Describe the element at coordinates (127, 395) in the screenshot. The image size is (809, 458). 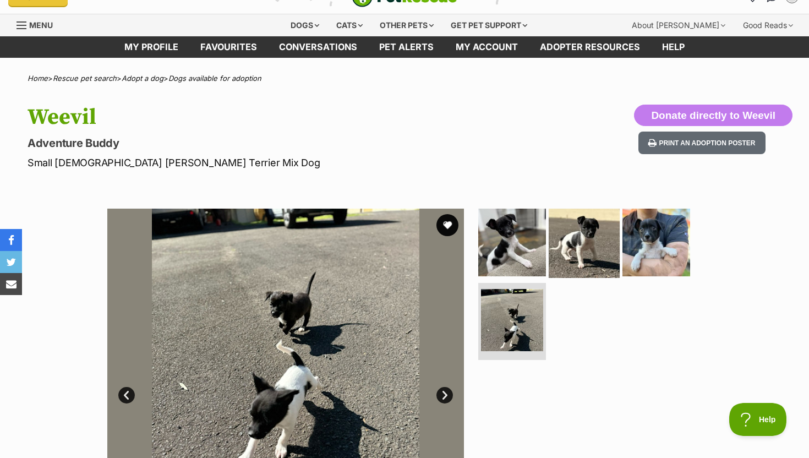
I see `a: Prev` at that location.